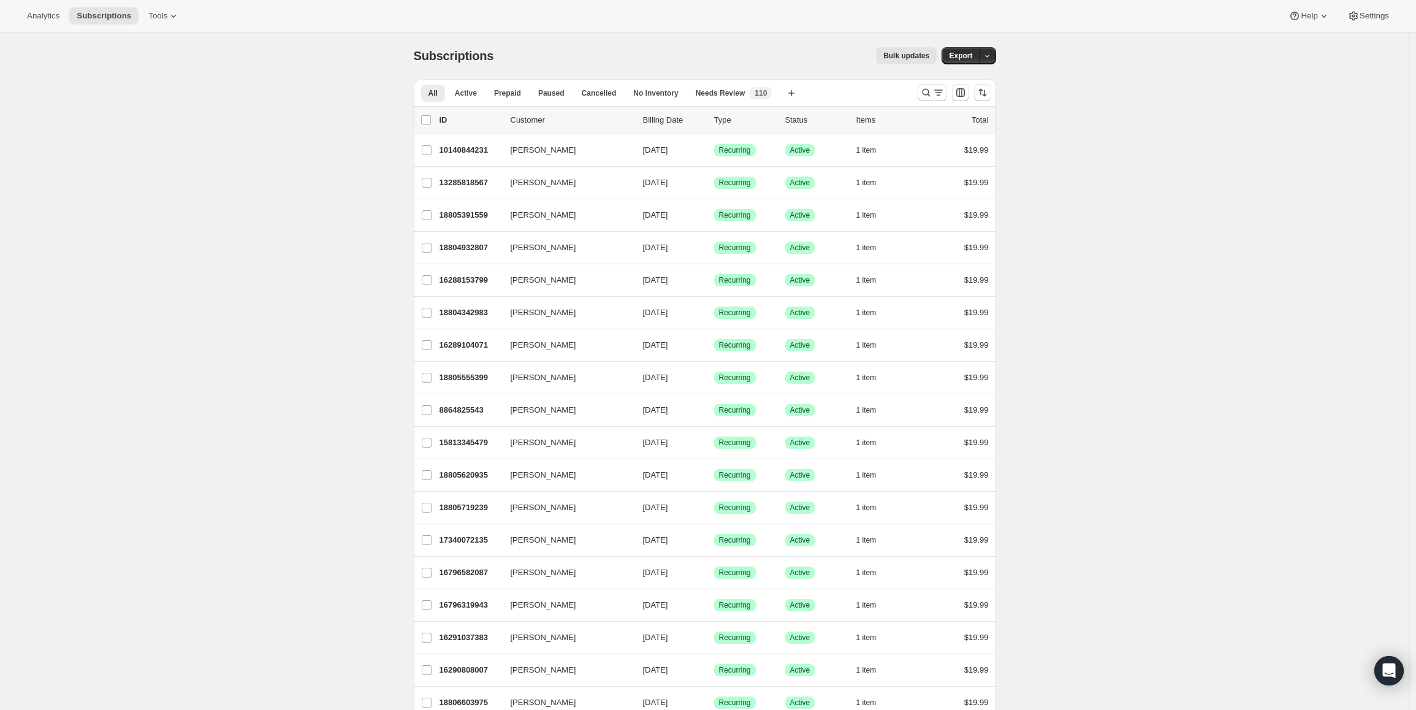 The width and height of the screenshot is (1416, 710). Describe the element at coordinates (470, 280) in the screenshot. I see `p: 16288153799` at that location.